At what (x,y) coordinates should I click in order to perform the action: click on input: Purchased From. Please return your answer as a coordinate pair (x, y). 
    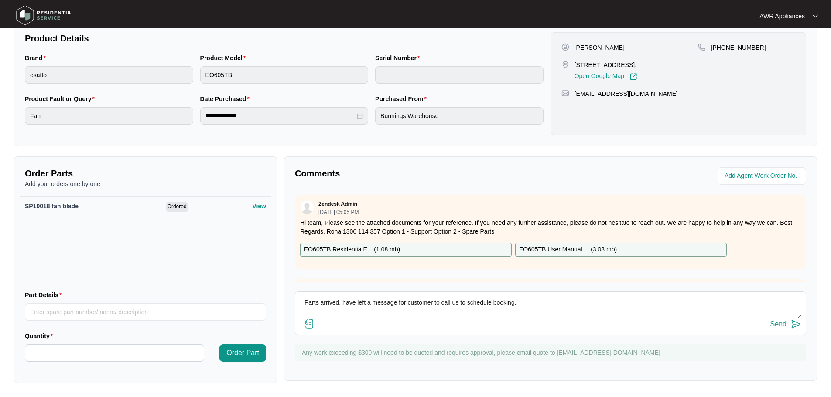
    Looking at the image, I should click on (459, 116).